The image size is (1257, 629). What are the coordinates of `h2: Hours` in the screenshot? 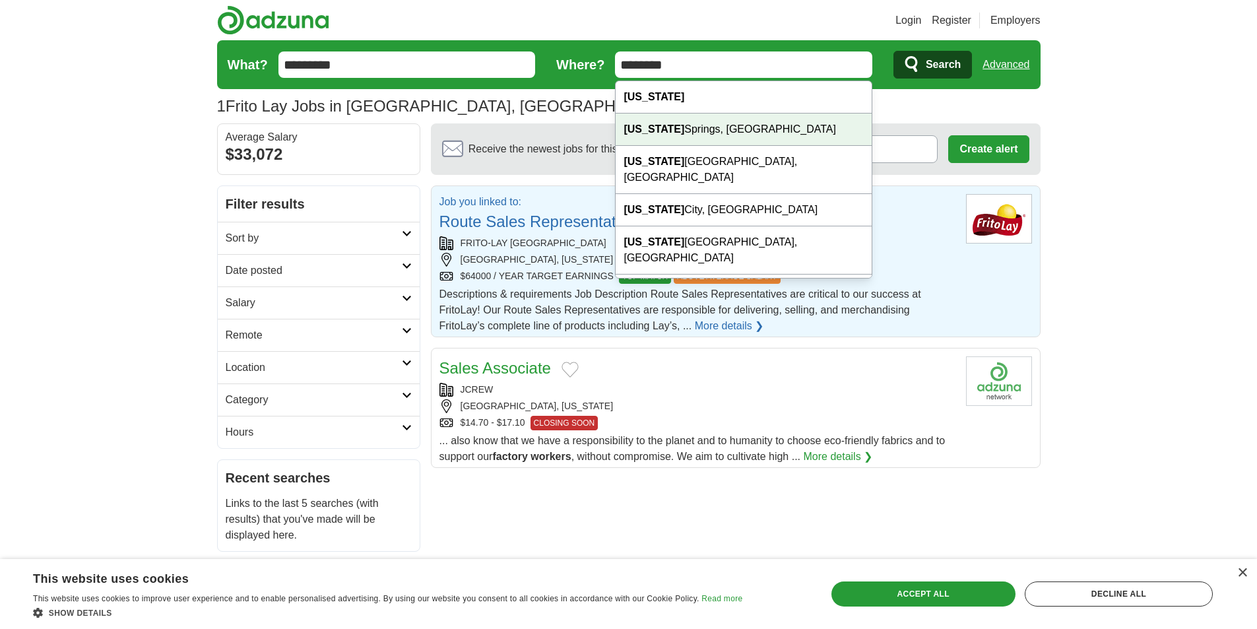 It's located at (314, 432).